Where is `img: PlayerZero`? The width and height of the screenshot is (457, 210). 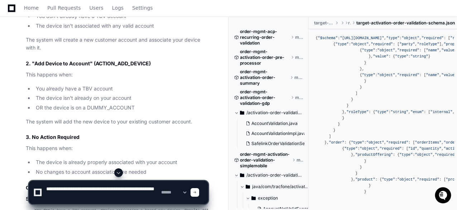 img: PlayerZero is located at coordinates (14, 14).